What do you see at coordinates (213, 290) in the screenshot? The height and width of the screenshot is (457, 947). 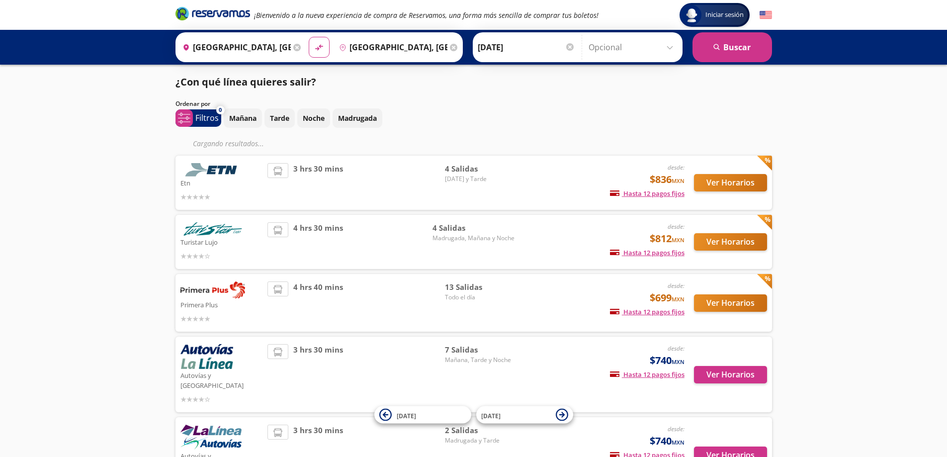 I see `img: Primera Plus` at bounding box center [213, 290].